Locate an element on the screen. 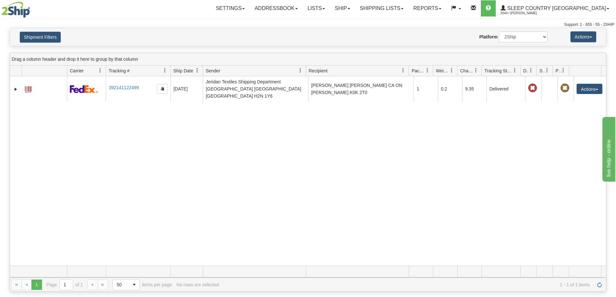  span: Page sizes drop down is located at coordinates (126, 285).